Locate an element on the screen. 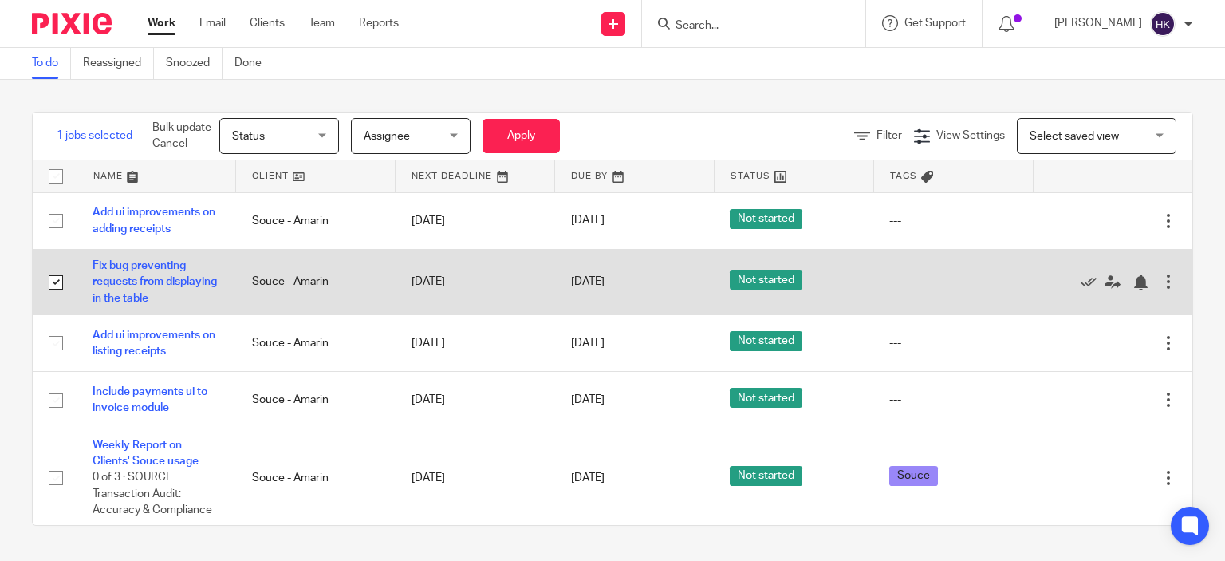 The width and height of the screenshot is (1225, 561). span: 0 of 3 · SOURCE Transaction Audit: Accuracy & Compliance is located at coordinates (152, 494).